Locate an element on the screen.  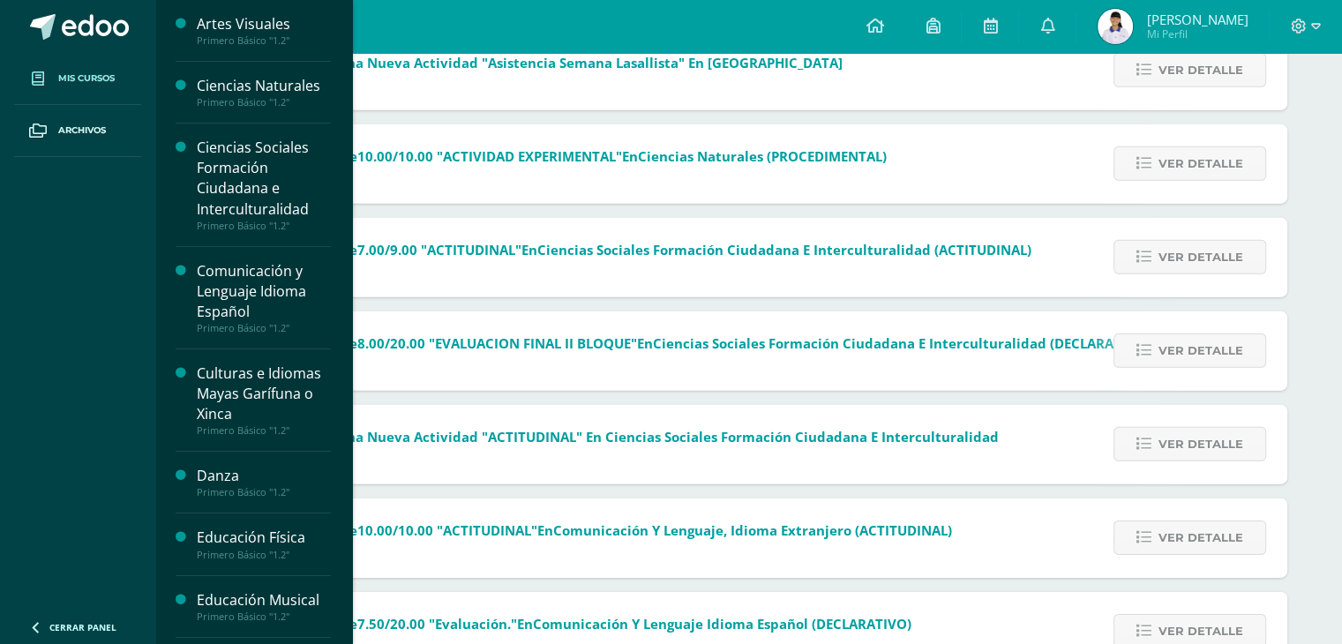
div: Ciencias Naturales is located at coordinates (264, 86).